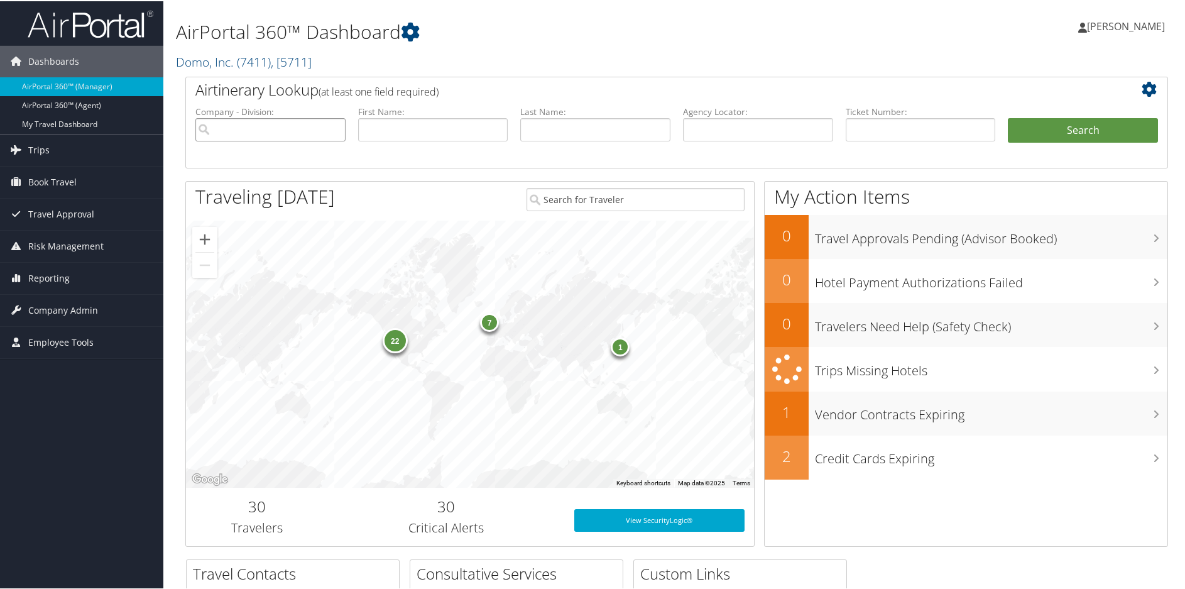 The width and height of the screenshot is (1185, 589). I want to click on h3: Critical Alerts, so click(446, 526).